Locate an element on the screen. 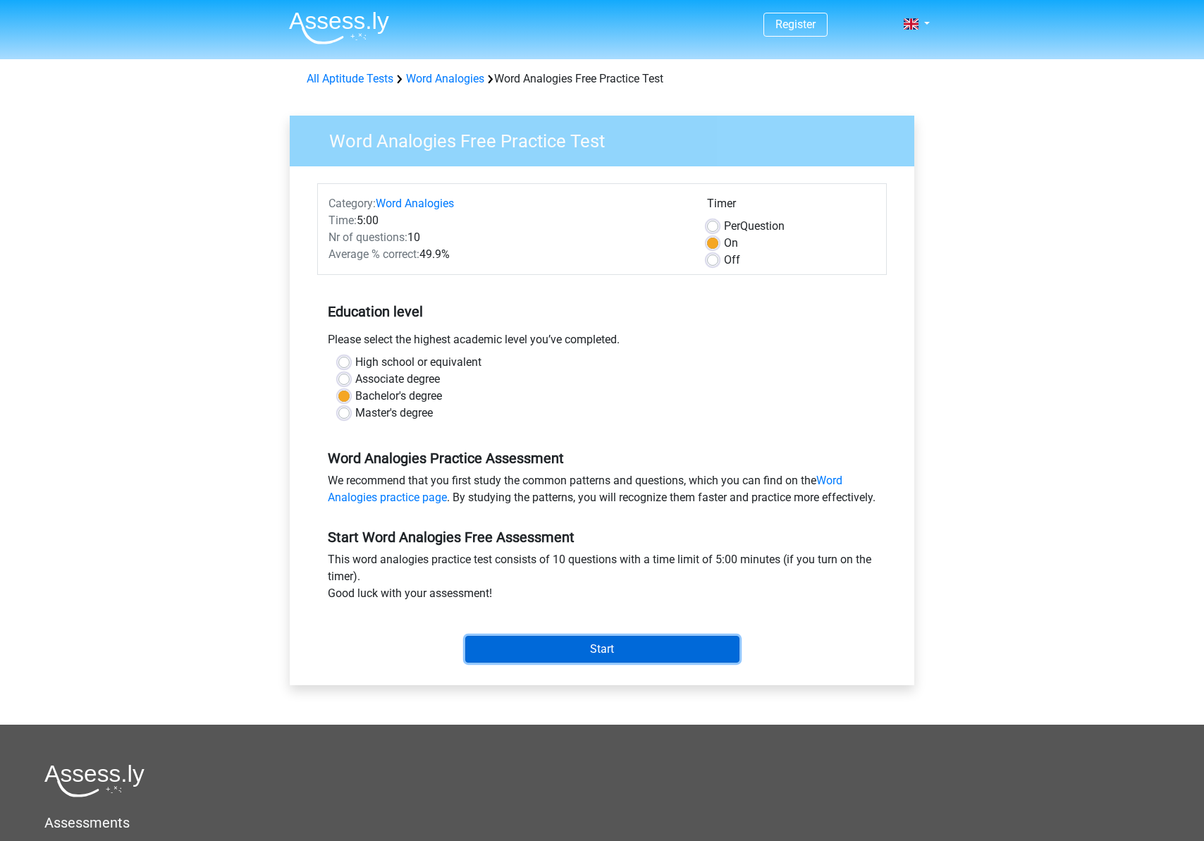 The width and height of the screenshot is (1204, 841). div: This word analogies practice test consists of 10 questions with a time limit of 5:00 minutes (if ... is located at coordinates (602, 580).